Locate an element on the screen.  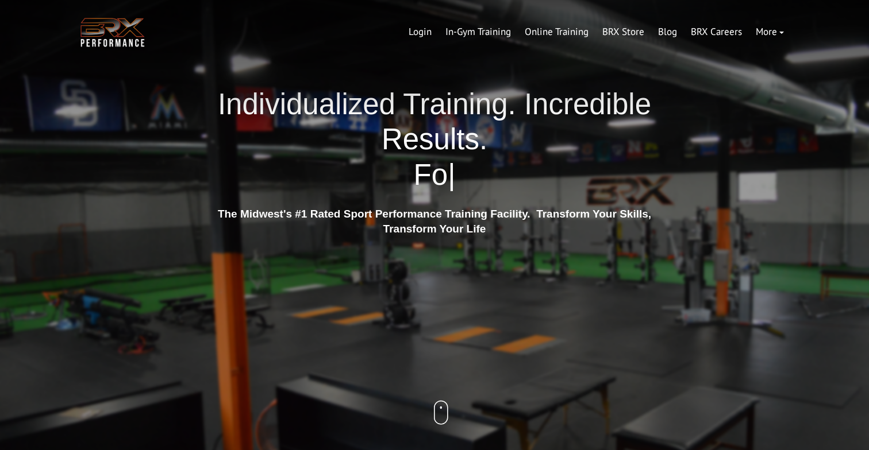
a: Online Training is located at coordinates (556, 32).